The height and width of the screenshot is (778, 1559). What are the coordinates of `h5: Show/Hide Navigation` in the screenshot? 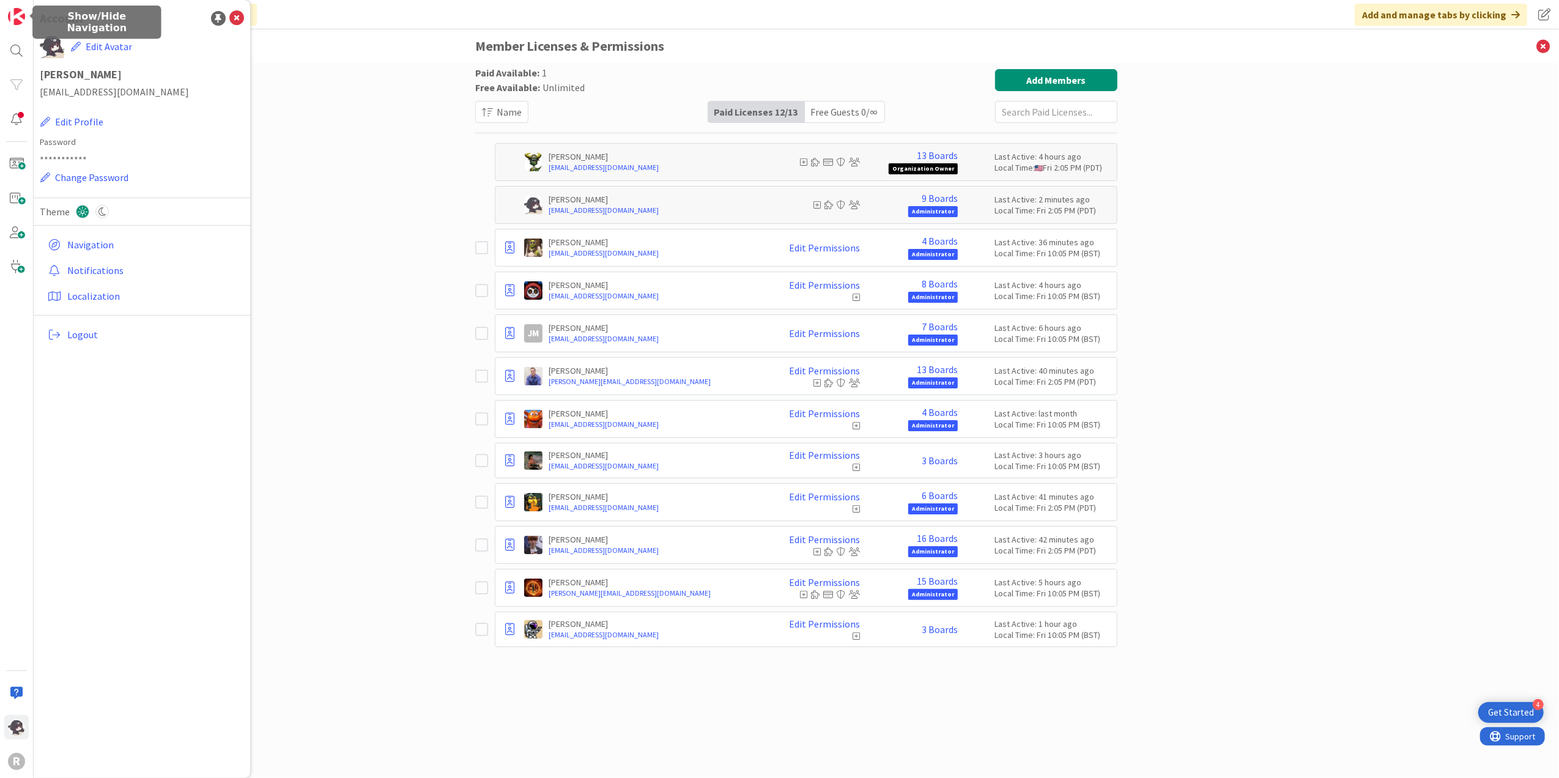 It's located at (97, 22).